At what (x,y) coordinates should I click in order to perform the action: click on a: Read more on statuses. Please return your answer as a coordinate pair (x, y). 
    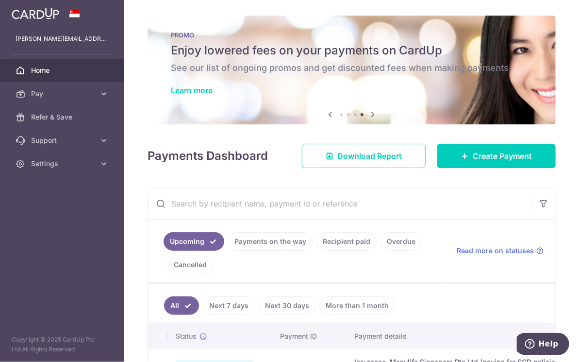
    Looking at the image, I should click on (500, 250).